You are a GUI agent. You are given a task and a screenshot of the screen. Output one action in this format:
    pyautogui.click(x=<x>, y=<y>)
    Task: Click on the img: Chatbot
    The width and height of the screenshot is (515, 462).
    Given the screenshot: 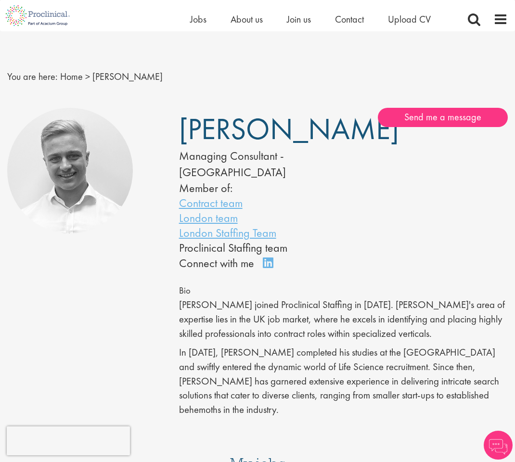 What is the action you would take?
    pyautogui.click(x=498, y=445)
    